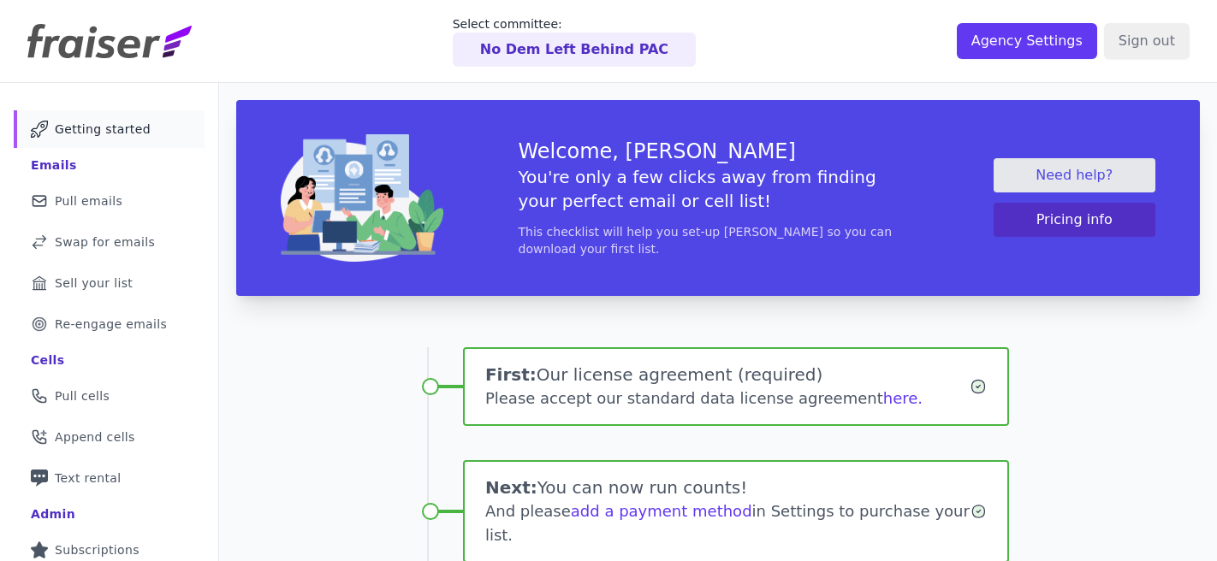 The height and width of the screenshot is (561, 1217). Describe the element at coordinates (511, 375) in the screenshot. I see `span: First:` at that location.